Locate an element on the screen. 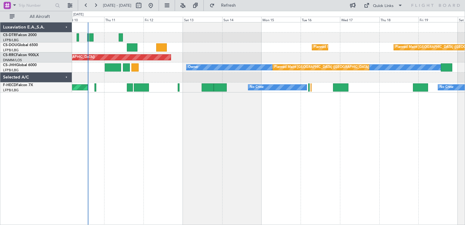 The width and height of the screenshot is (465, 225). div: Sat 13 is located at coordinates (203, 19).